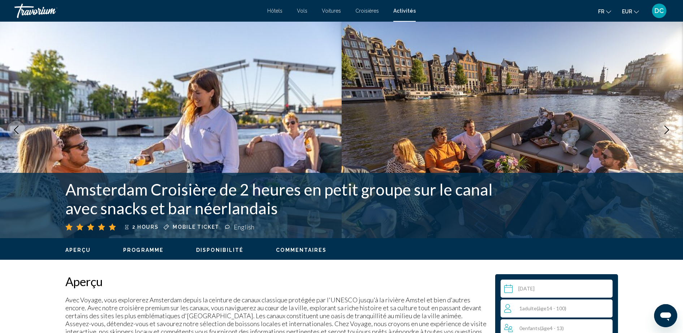  Describe the element at coordinates (301, 250) in the screenshot. I see `button: Commentaires` at that location.